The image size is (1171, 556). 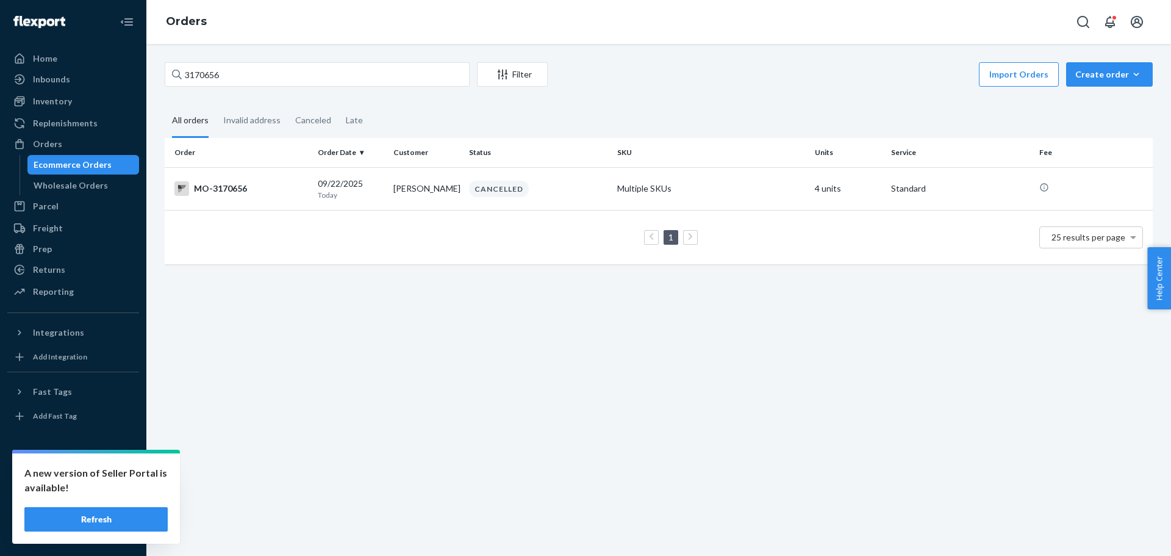 I want to click on a: Parcel, so click(x=73, y=206).